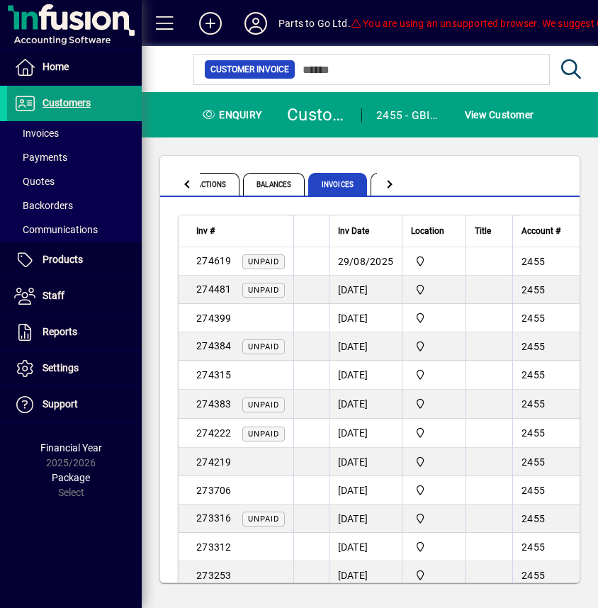 Image resolution: width=598 pixels, height=608 pixels. What do you see at coordinates (234, 115) in the screenshot?
I see `div: Enquiry` at bounding box center [234, 115].